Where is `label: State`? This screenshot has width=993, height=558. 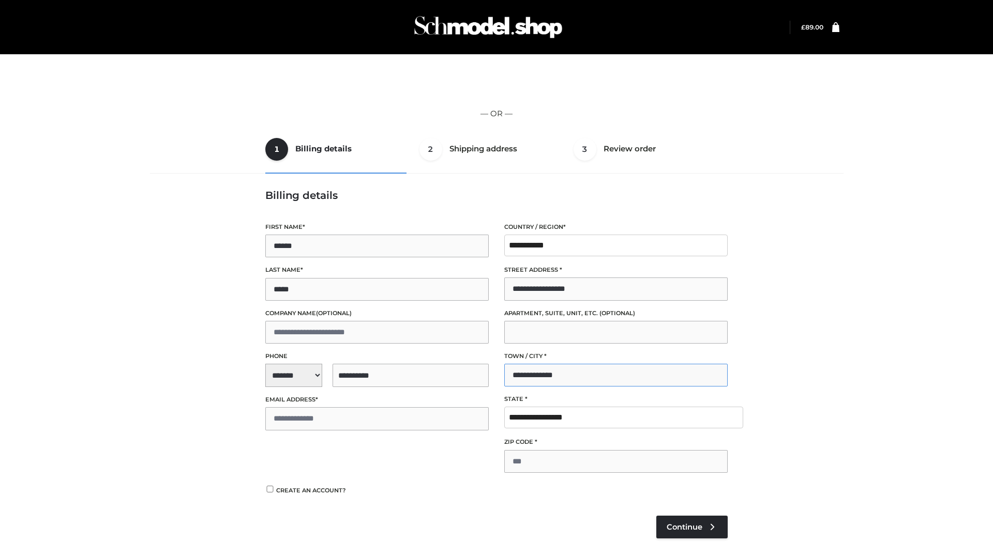
label: State is located at coordinates (616, 399).